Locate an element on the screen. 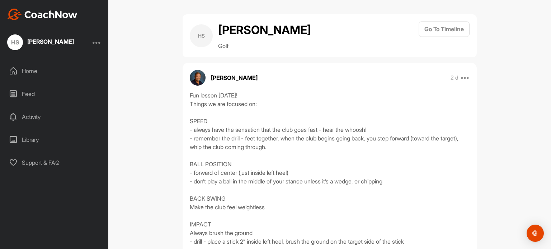 Image resolution: width=551 pixels, height=249 pixels. div: Activity is located at coordinates (54, 117).